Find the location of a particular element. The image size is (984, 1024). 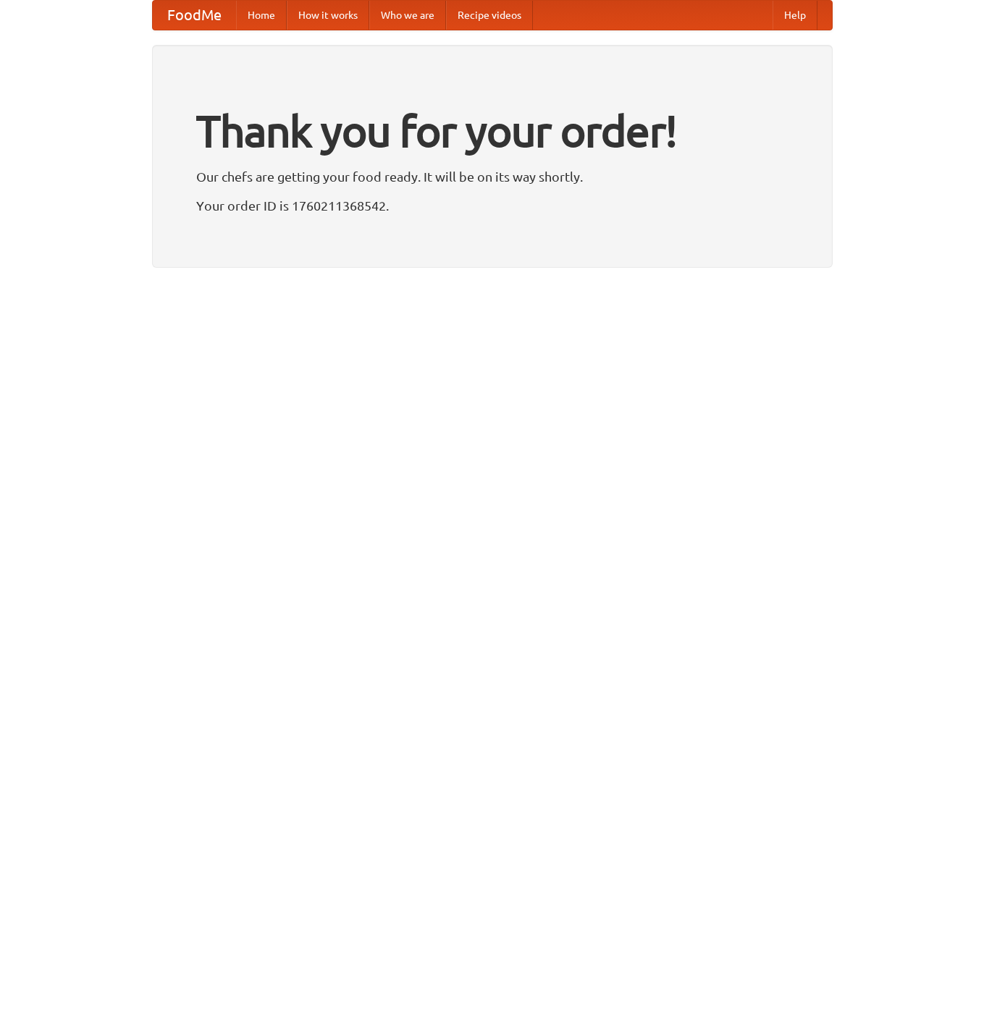

h1: Thank you for your order! is located at coordinates (492, 131).